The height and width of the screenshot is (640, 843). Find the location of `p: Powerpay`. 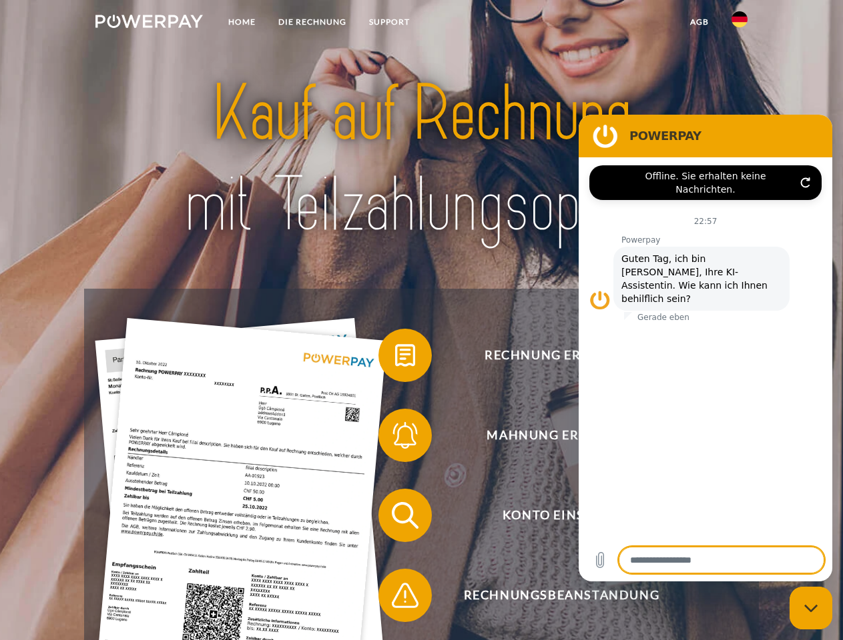

p: Powerpay is located at coordinates (148, 125).